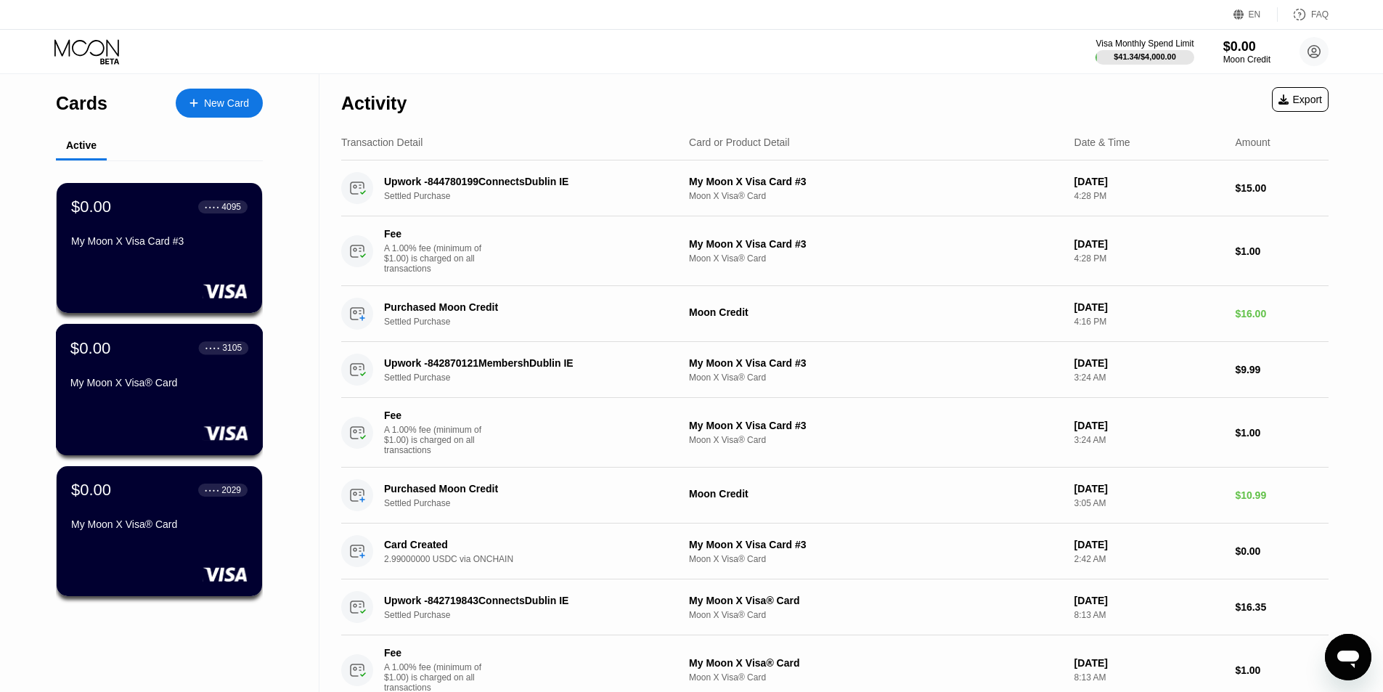  Describe the element at coordinates (159, 389) in the screenshot. I see `div: $0.00● ● ● ●3105My Moon X Visa® Card` at that location.